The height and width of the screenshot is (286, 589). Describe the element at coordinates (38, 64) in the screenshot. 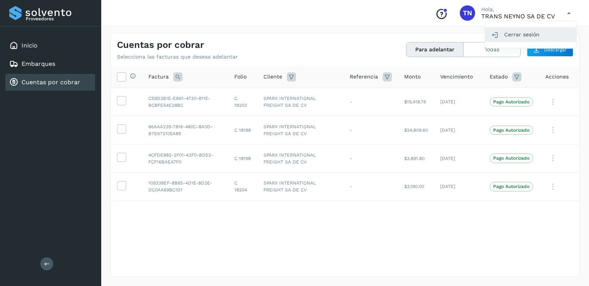

I see `a: Embarques` at that location.